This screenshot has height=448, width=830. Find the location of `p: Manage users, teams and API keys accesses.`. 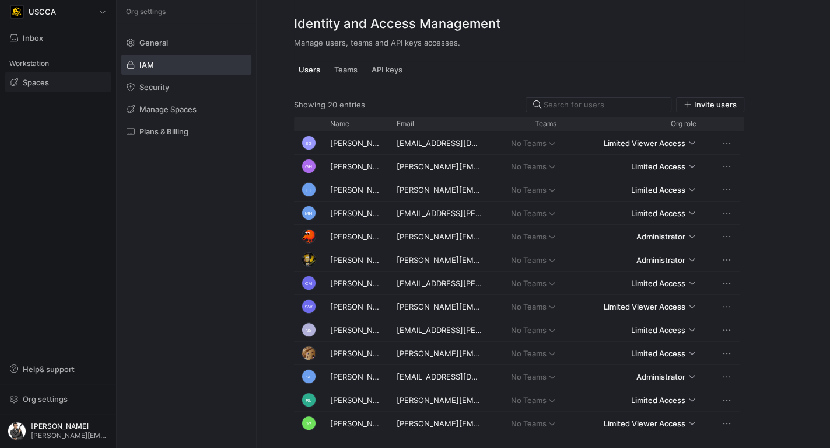

p: Manage users, teams and API keys accesses. is located at coordinates (519, 43).